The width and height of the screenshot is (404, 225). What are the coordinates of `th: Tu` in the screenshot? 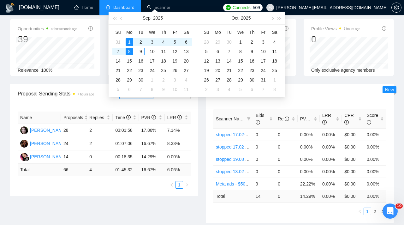 It's located at (141, 32).